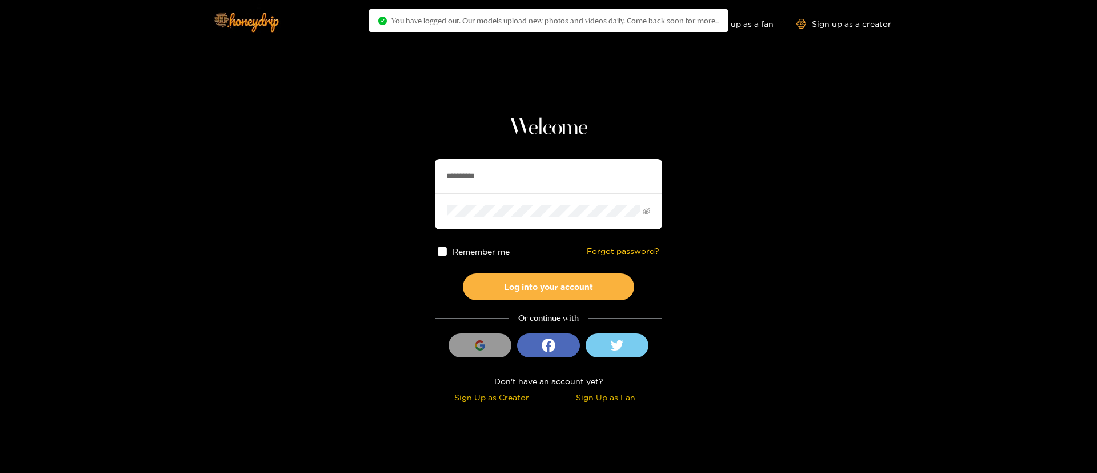 Image resolution: width=1097 pixels, height=473 pixels. What do you see at coordinates (734, 23) in the screenshot?
I see `a: Sign up as a fan` at bounding box center [734, 23].